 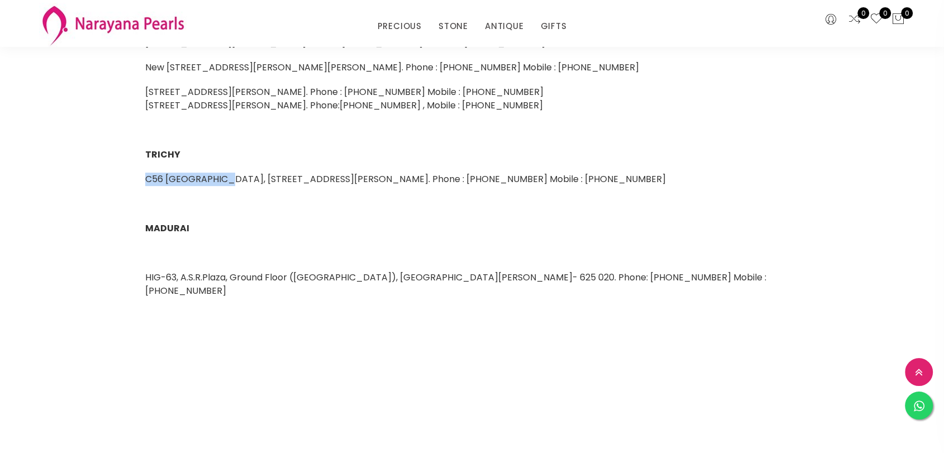 What do you see at coordinates (163, 154) in the screenshot?
I see `span: TRICHY` at bounding box center [163, 154].